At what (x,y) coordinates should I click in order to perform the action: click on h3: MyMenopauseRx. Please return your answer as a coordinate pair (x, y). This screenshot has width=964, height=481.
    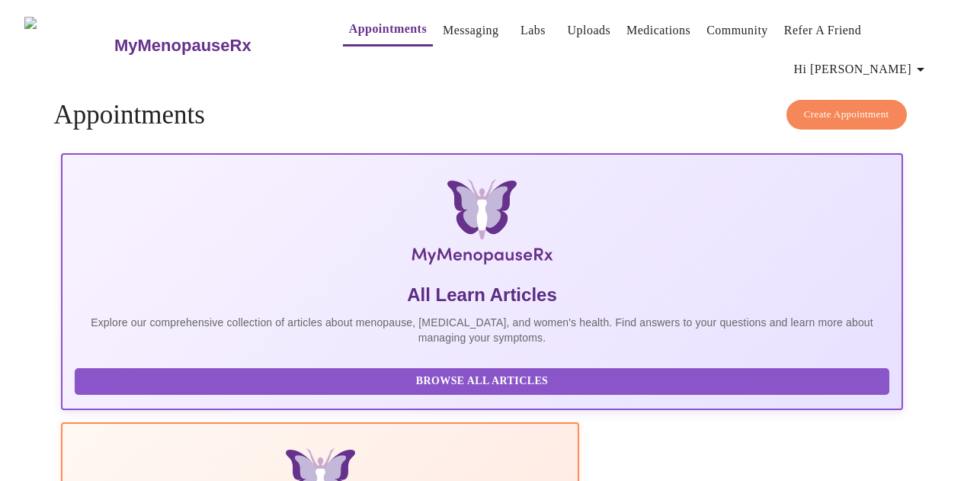
    Looking at the image, I should click on (183, 46).